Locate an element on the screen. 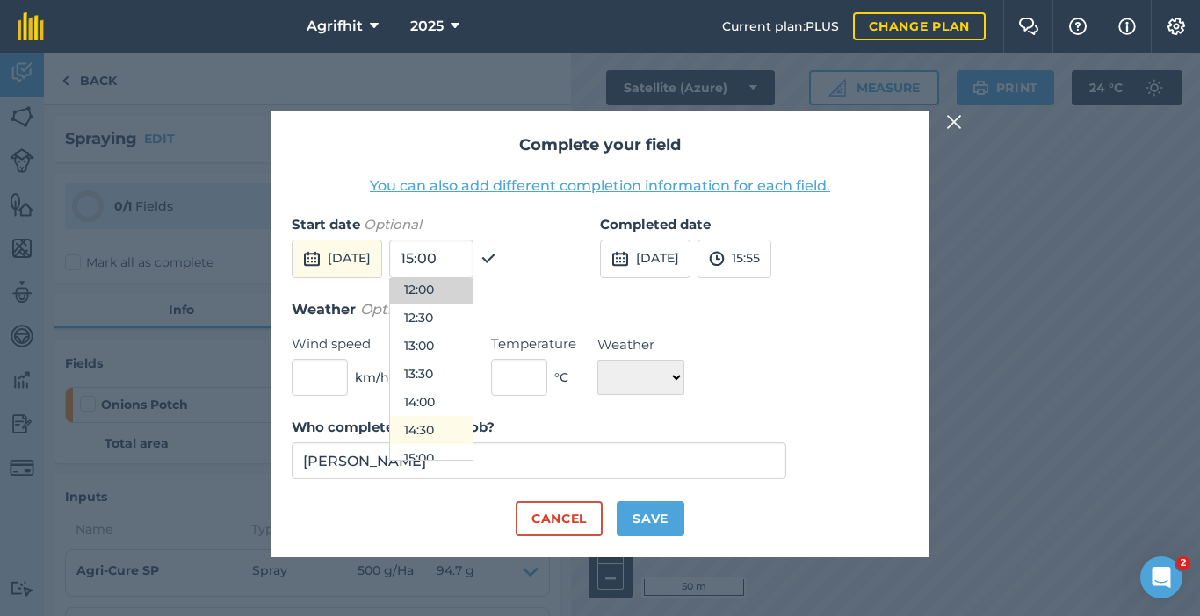 Image resolution: width=1200 pixels, height=616 pixels. button: 14:30 is located at coordinates (431, 430).